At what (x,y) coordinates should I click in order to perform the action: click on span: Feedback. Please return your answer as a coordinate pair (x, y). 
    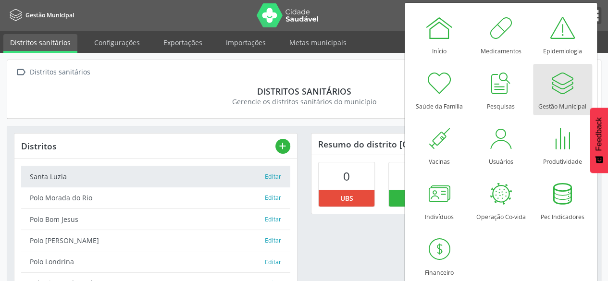
    Looking at the image, I should click on (599, 134).